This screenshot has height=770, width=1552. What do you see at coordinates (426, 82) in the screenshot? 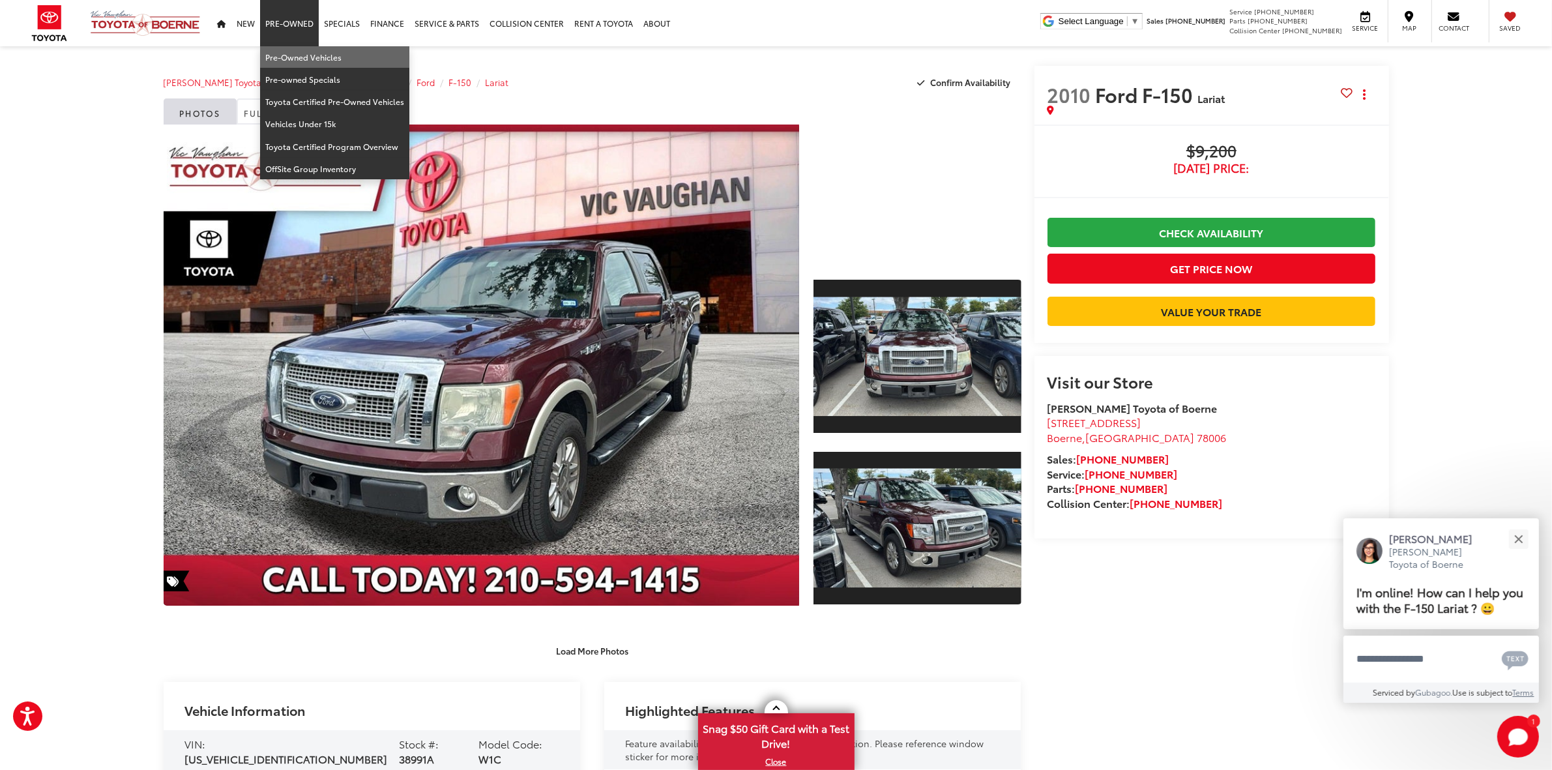
I see `a: Ford` at bounding box center [426, 82].